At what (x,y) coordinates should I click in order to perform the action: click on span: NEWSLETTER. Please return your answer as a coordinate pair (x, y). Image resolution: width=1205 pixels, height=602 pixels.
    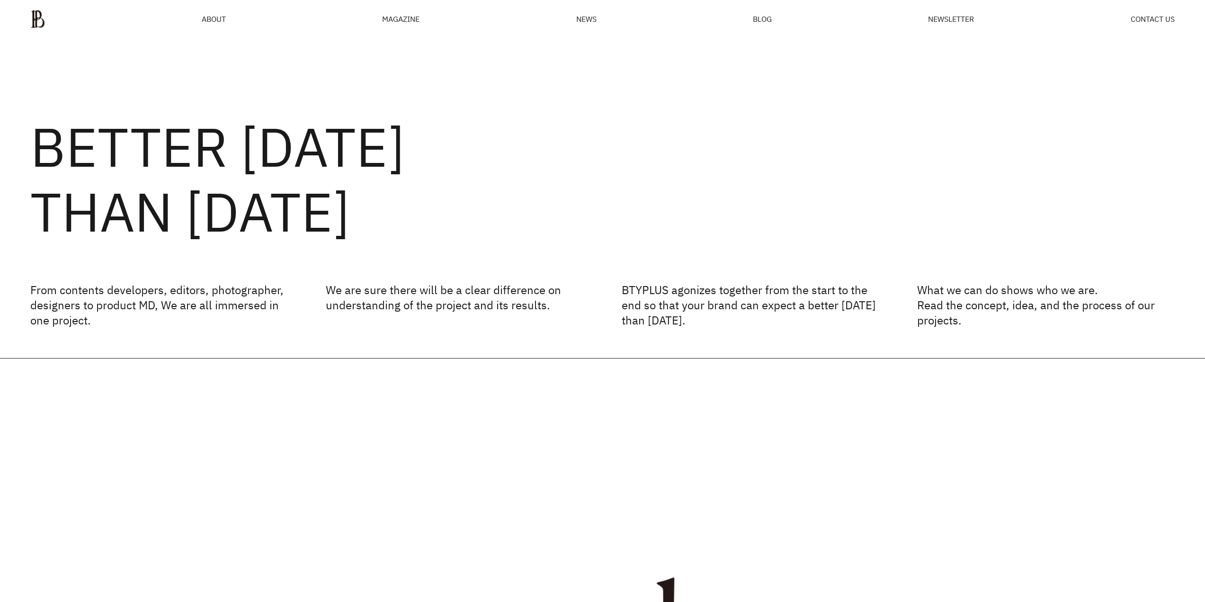
    Looking at the image, I should click on (951, 19).